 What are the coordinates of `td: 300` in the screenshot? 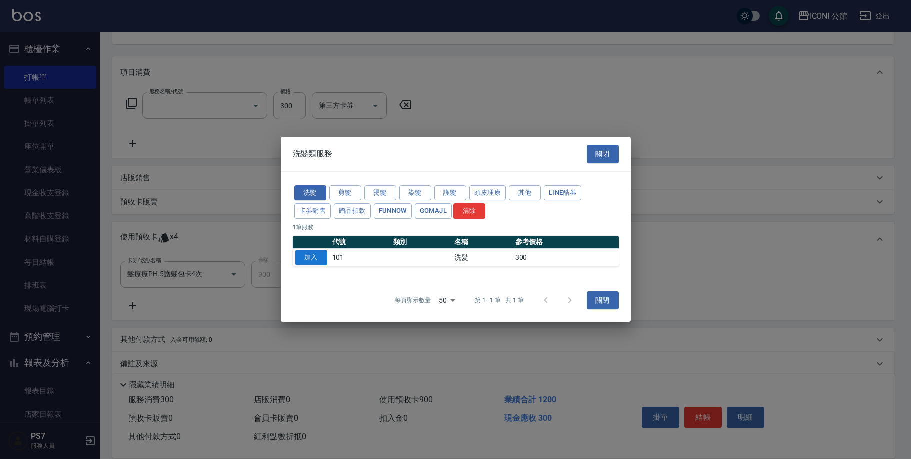 It's located at (566, 258).